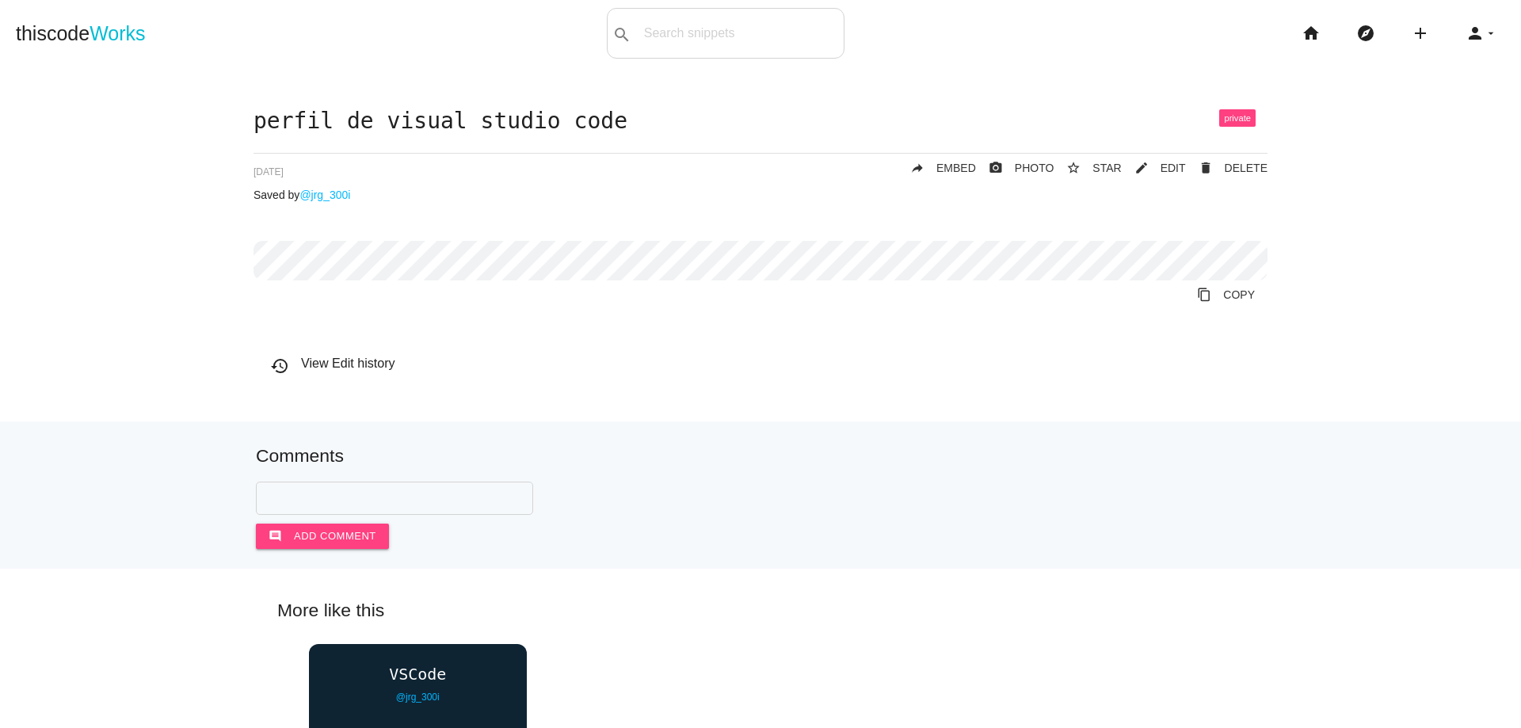  Describe the element at coordinates (322, 536) in the screenshot. I see `button: commentAdd comment` at that location.